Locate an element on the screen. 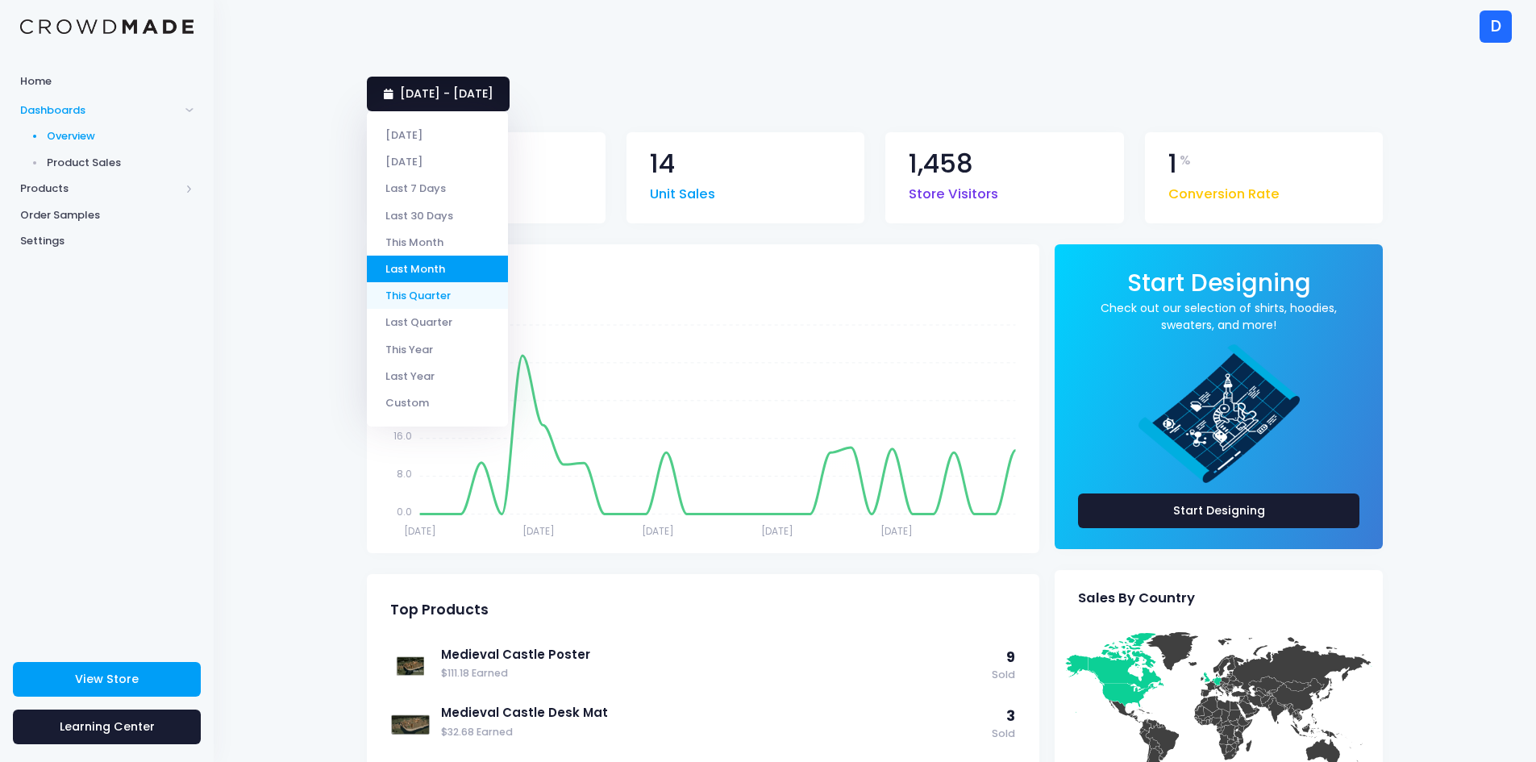  span: 3 is located at coordinates (1010, 716).